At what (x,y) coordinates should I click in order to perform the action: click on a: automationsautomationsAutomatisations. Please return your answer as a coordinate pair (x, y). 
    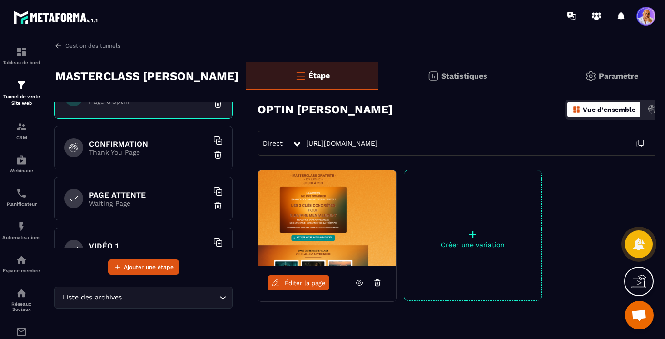
    Looking at the image, I should click on (21, 230).